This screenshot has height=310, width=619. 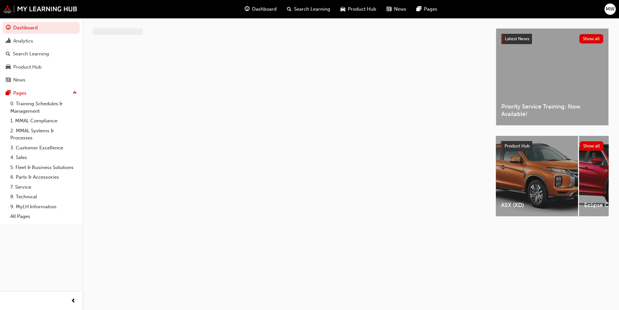 What do you see at coordinates (44, 187) in the screenshot?
I see `a: 7. Service` at bounding box center [44, 187].